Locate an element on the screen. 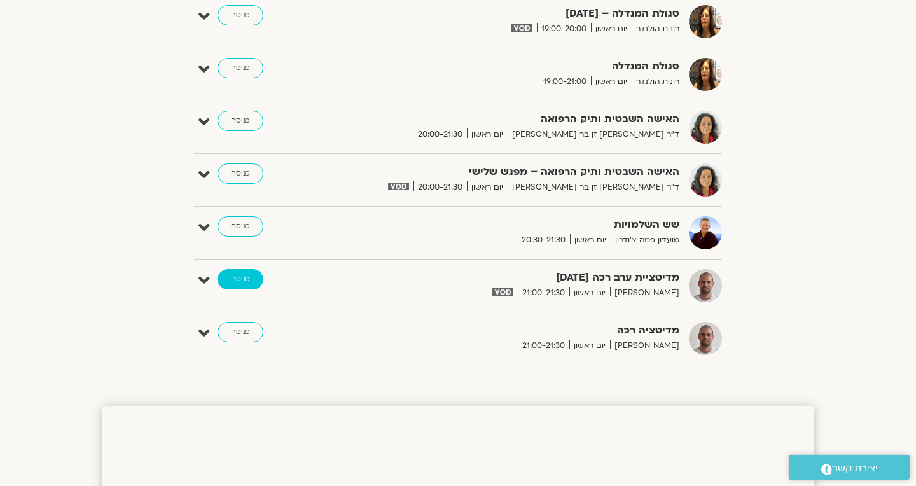 The width and height of the screenshot is (916, 486). a: יצירת קשר is located at coordinates (849, 467).